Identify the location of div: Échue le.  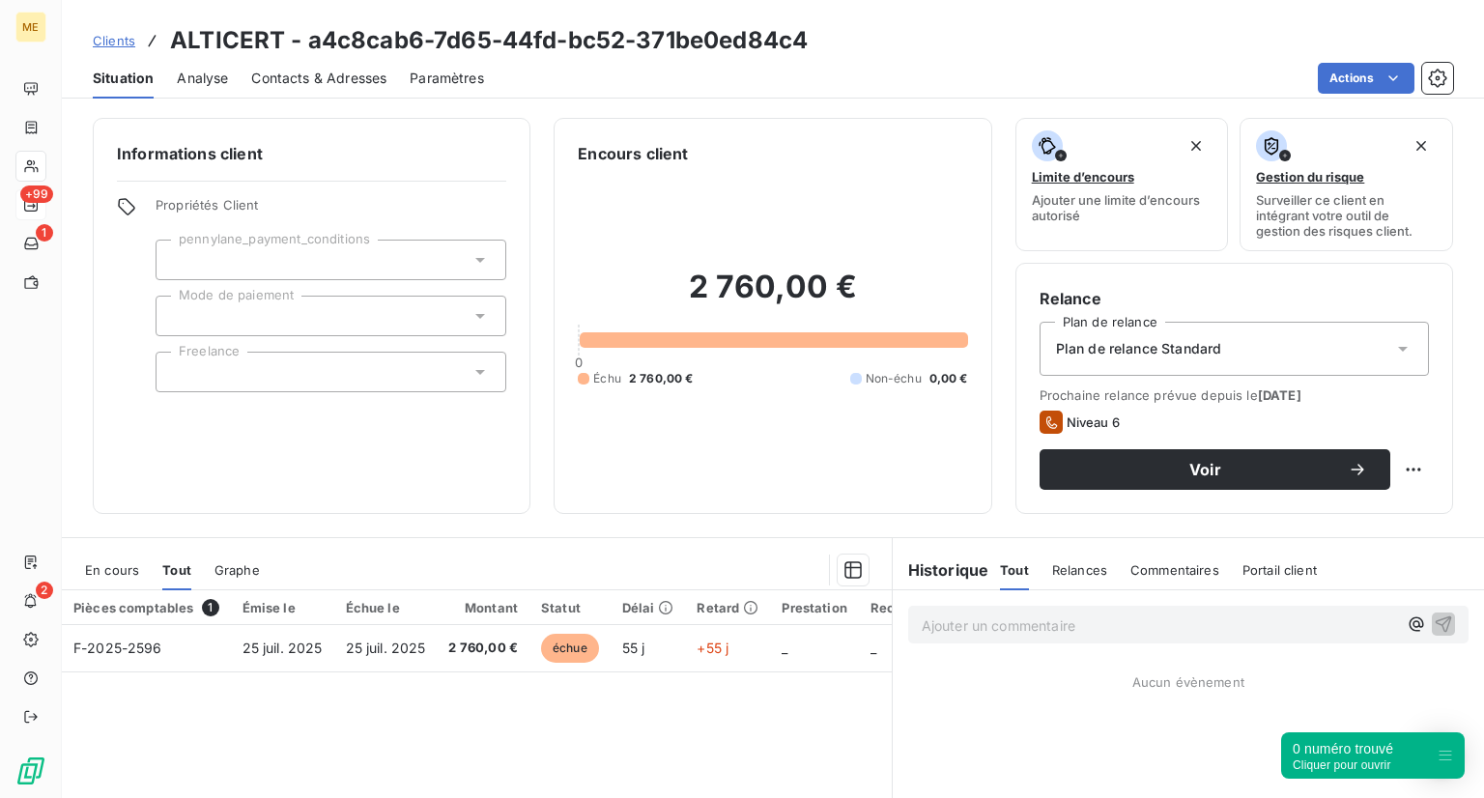
(385, 608).